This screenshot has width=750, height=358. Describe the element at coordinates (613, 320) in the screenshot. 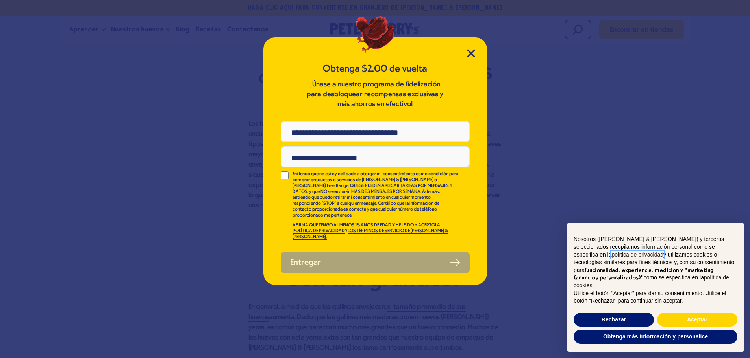

I see `button: Rechazar` at that location.